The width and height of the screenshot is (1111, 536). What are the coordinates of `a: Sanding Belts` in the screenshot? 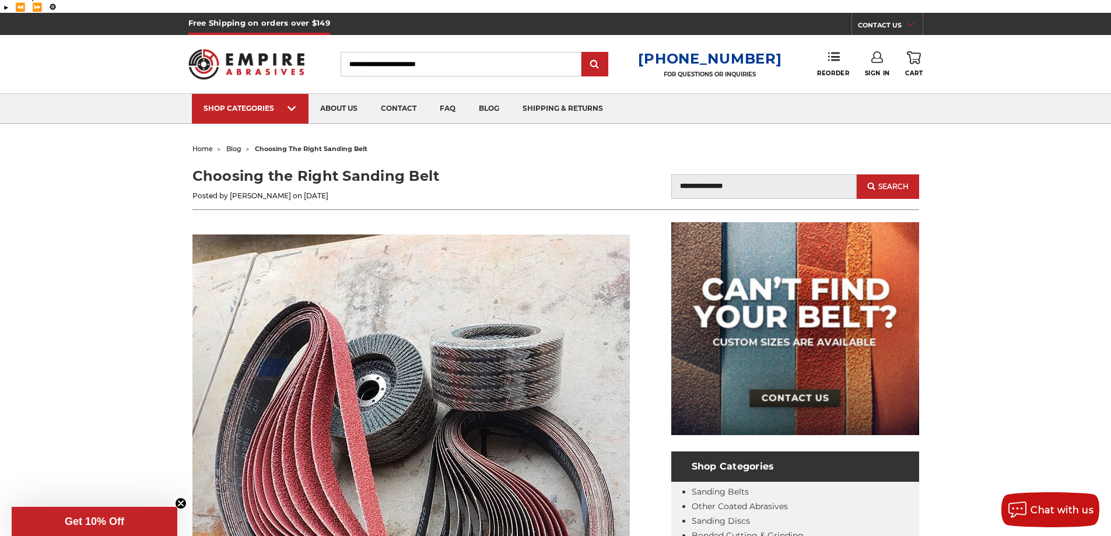 It's located at (720, 491).